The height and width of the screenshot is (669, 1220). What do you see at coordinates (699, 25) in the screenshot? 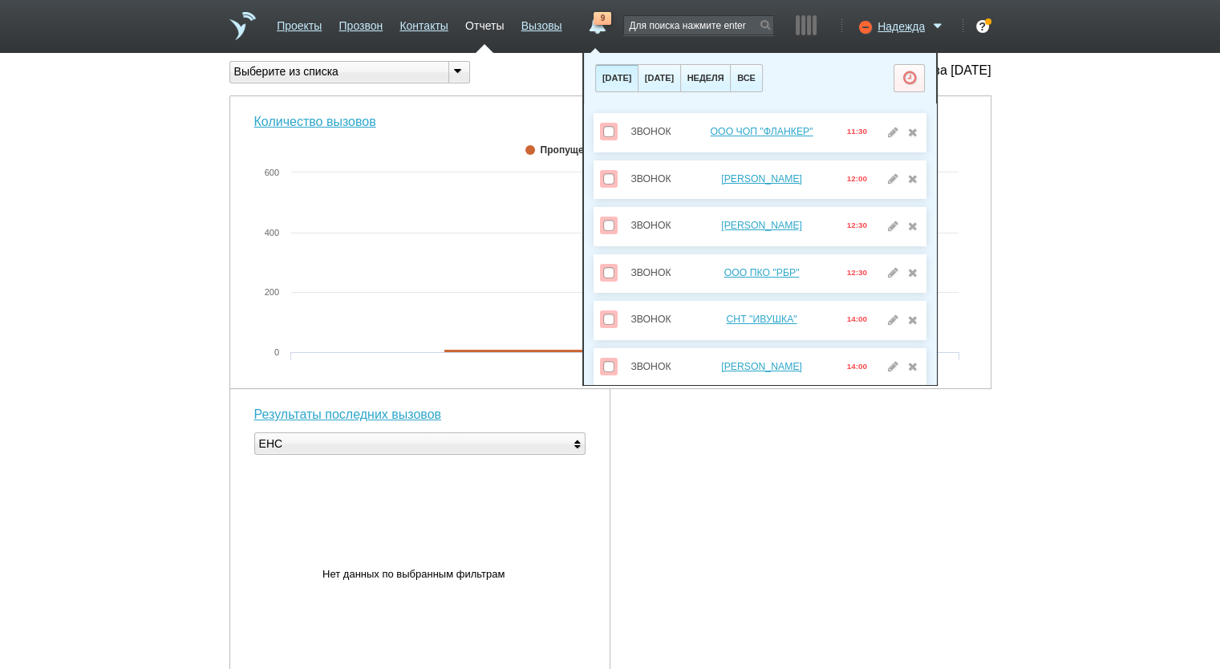
I see `input: Для поиска нажмите enter` at bounding box center [699, 25].